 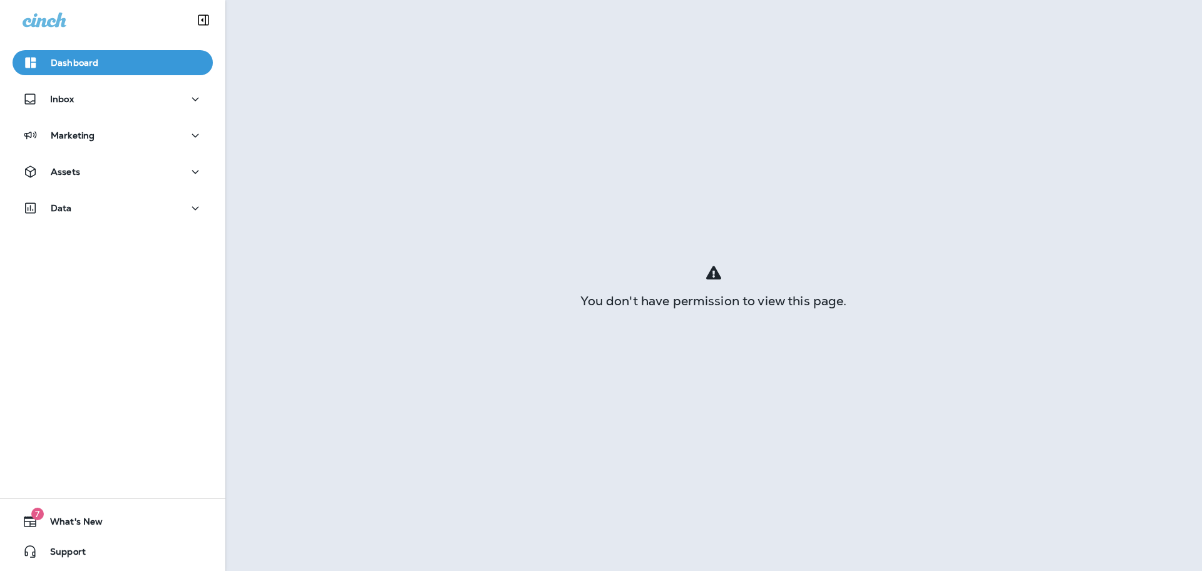 What do you see at coordinates (61, 554) in the screenshot?
I see `span: Support` at bounding box center [61, 554].